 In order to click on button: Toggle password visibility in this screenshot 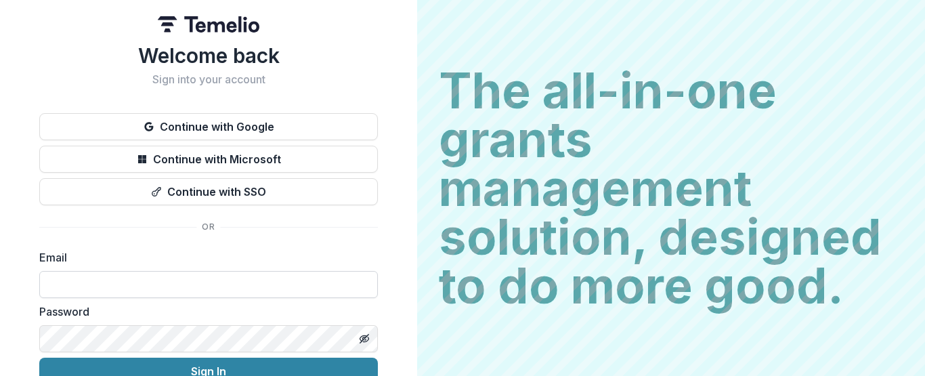, I will do `click(364, 339)`.